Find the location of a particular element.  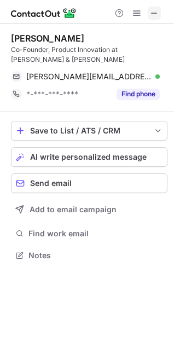

button: Send email is located at coordinates (89, 184).